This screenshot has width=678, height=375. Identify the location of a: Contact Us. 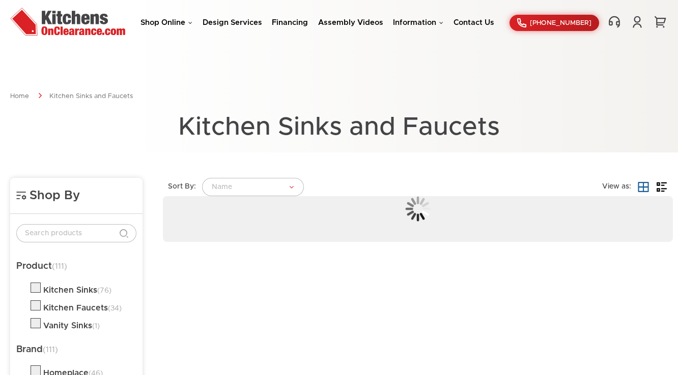
(474, 22).